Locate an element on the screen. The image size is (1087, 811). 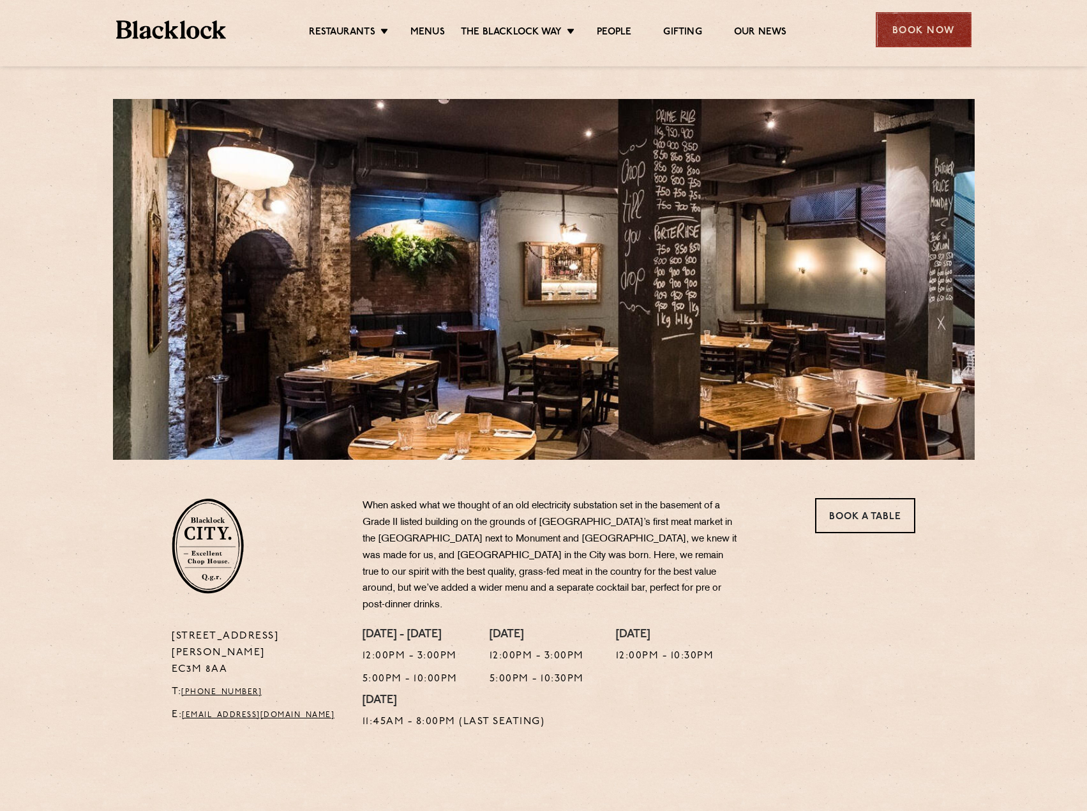
a: People is located at coordinates (614, 33).